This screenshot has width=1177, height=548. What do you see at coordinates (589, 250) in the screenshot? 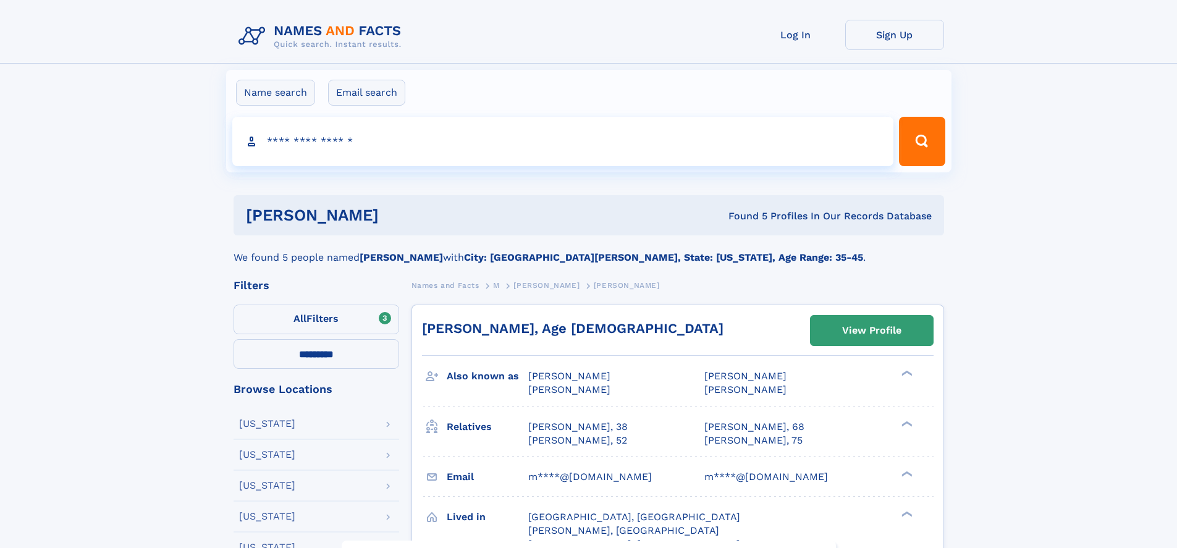
I see `div: We found 5 people named with .` at bounding box center [589, 250].